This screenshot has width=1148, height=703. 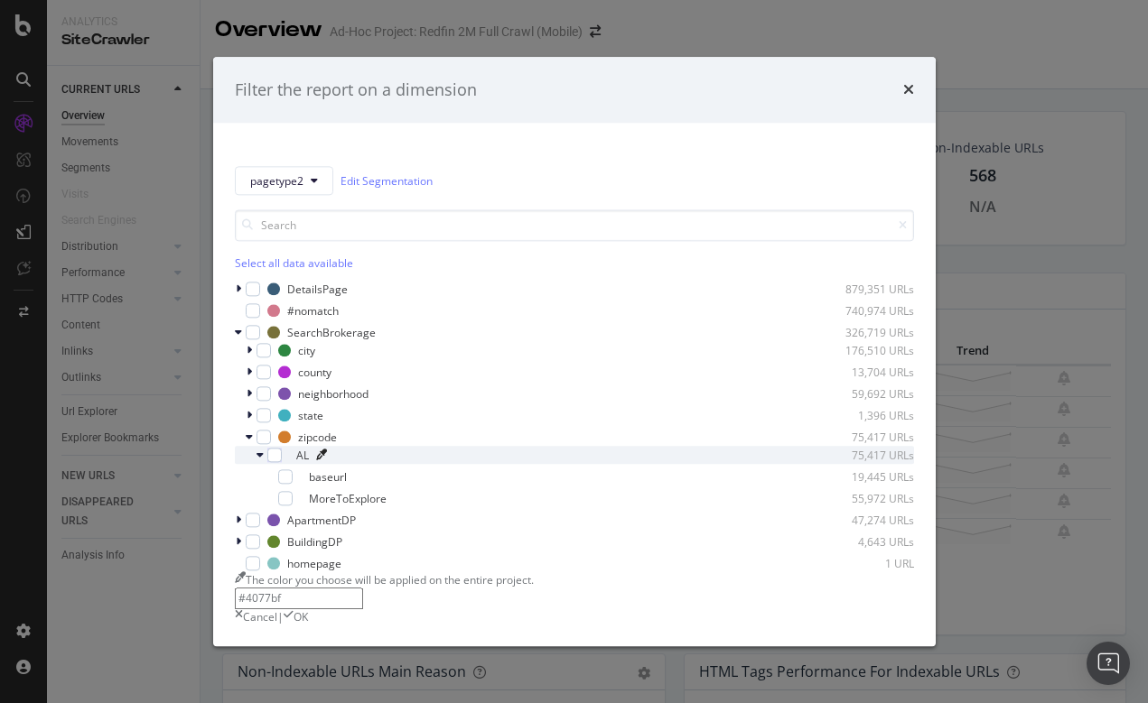 What do you see at coordinates (356, 90) in the screenshot?
I see `div: Filter the report on a dimension` at bounding box center [356, 90].